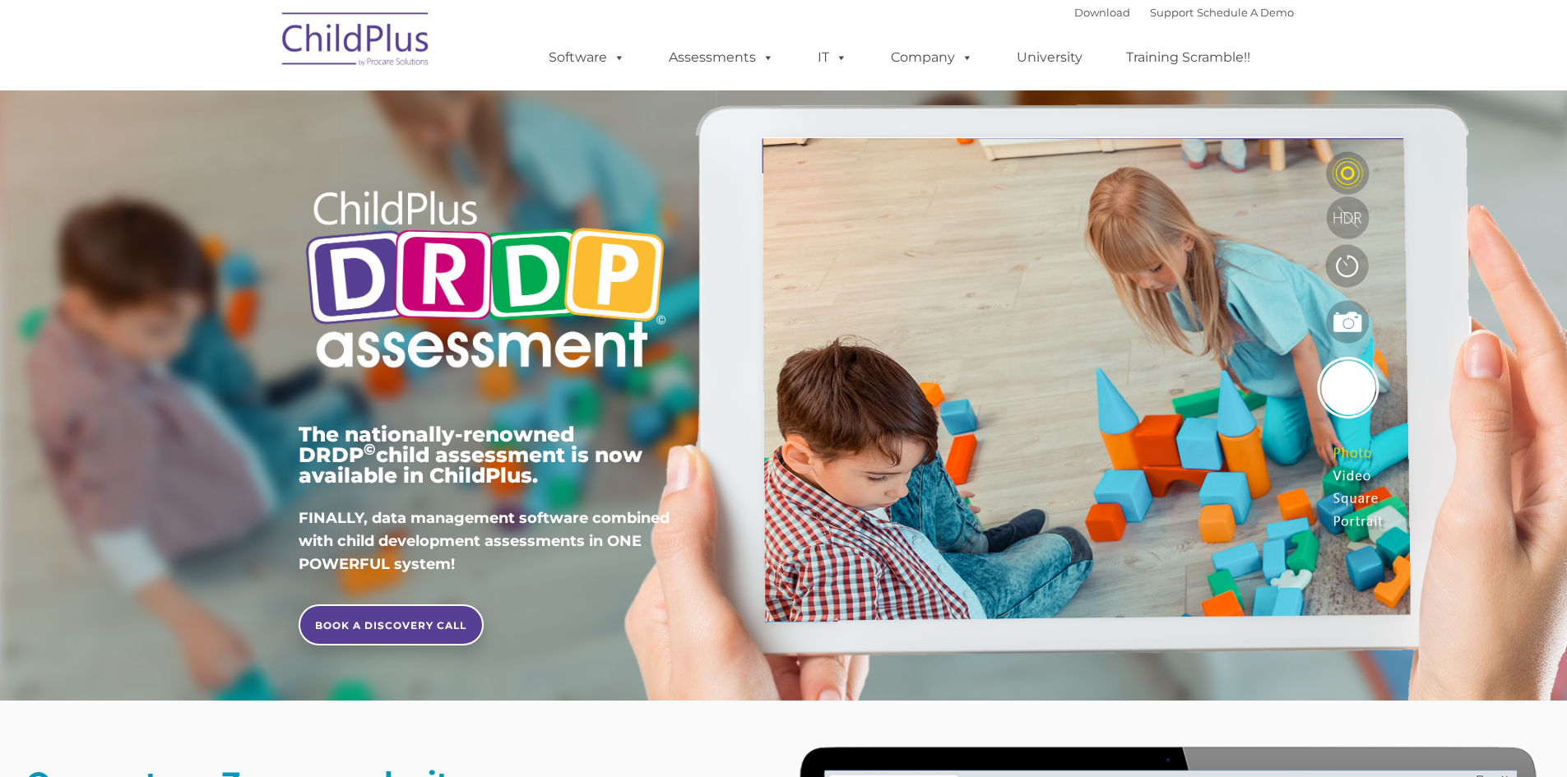  I want to click on a: Training Scramble!!, so click(1188, 58).